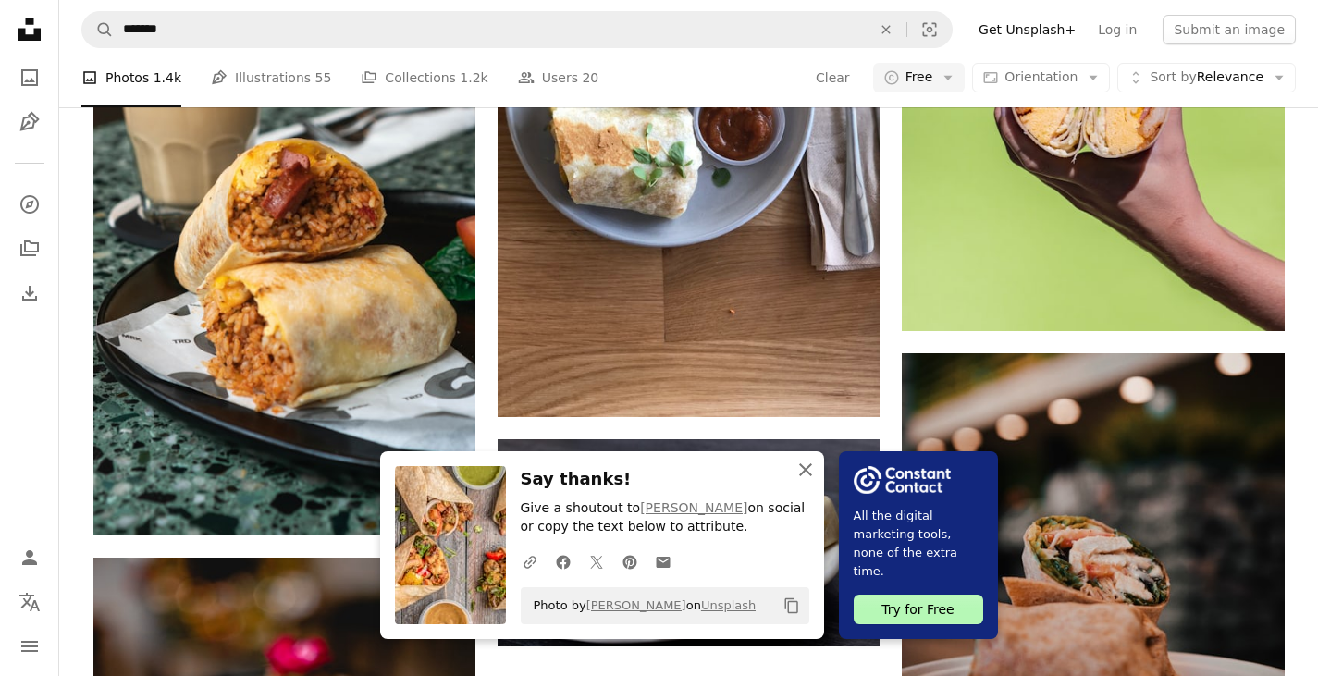  What do you see at coordinates (30, 646) in the screenshot?
I see `button: Menu` at bounding box center [30, 646].